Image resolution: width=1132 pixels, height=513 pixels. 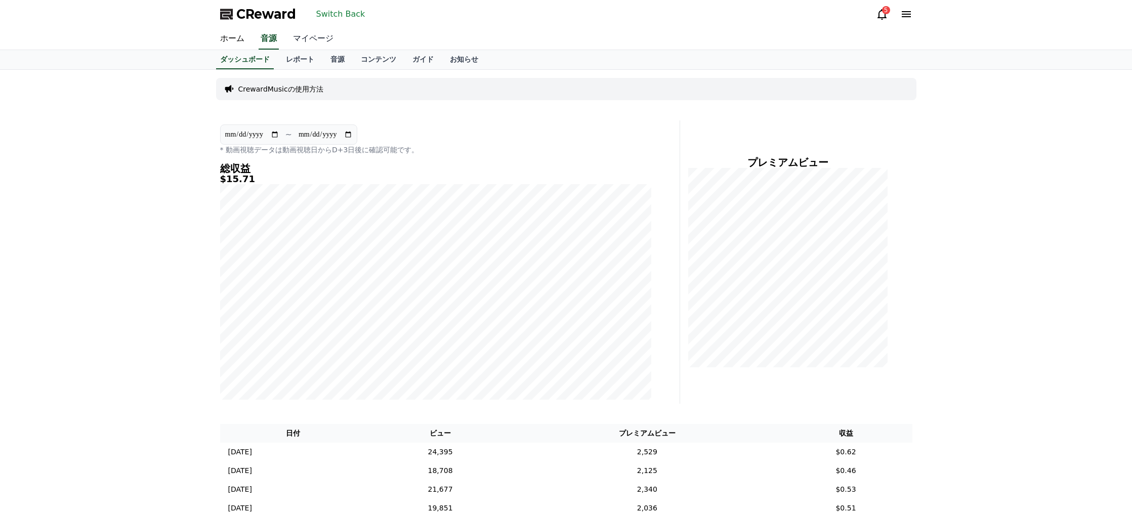 I want to click on td: 21,677, so click(x=440, y=490).